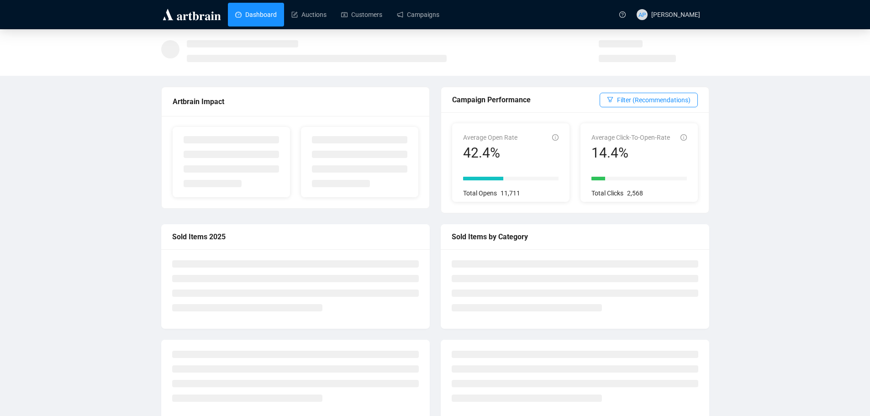 The width and height of the screenshot is (870, 416). I want to click on div: Campaign Performance, so click(526, 100).